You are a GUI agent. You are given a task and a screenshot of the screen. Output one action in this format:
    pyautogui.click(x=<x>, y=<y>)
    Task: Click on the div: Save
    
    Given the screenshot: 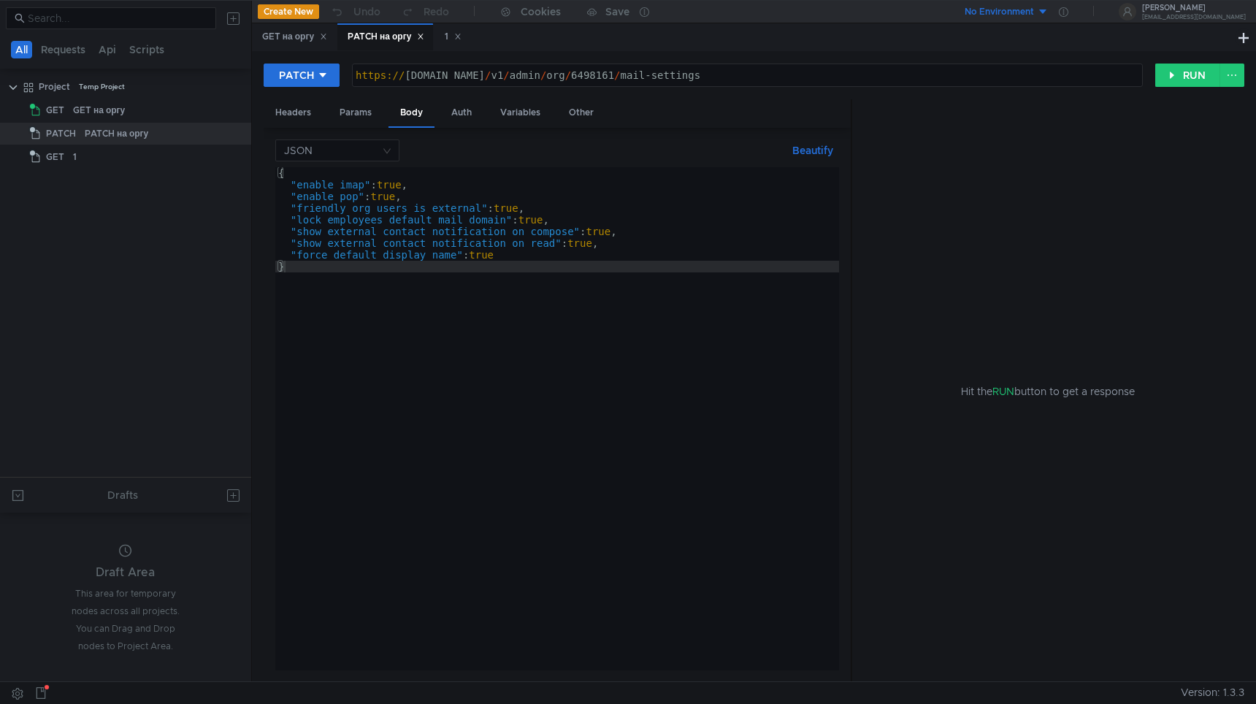 What is the action you would take?
    pyautogui.click(x=617, y=12)
    